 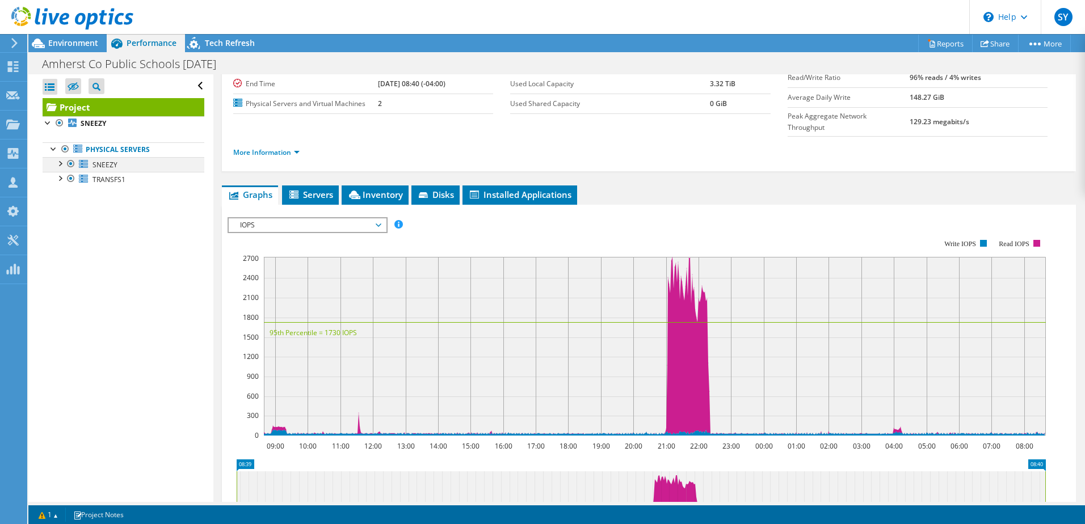 I want to click on label: Average Daily Write, so click(x=848, y=98).